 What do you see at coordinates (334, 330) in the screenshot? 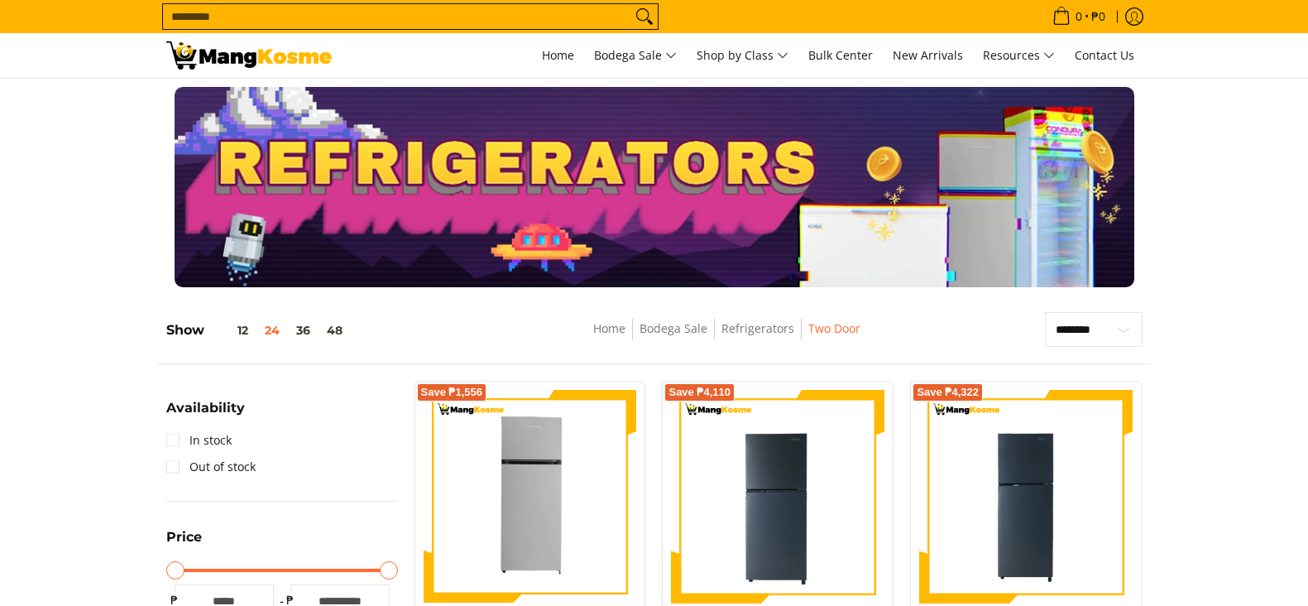
I see `button: 48` at bounding box center [334, 330].